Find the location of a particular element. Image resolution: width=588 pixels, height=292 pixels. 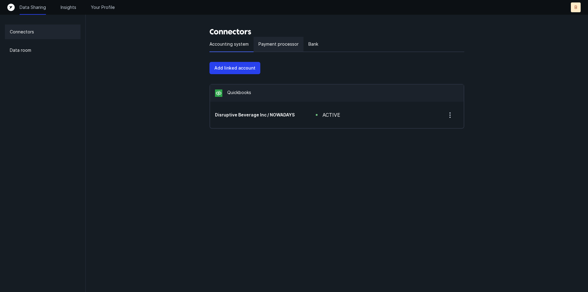

p: Payment processor is located at coordinates (279, 44).